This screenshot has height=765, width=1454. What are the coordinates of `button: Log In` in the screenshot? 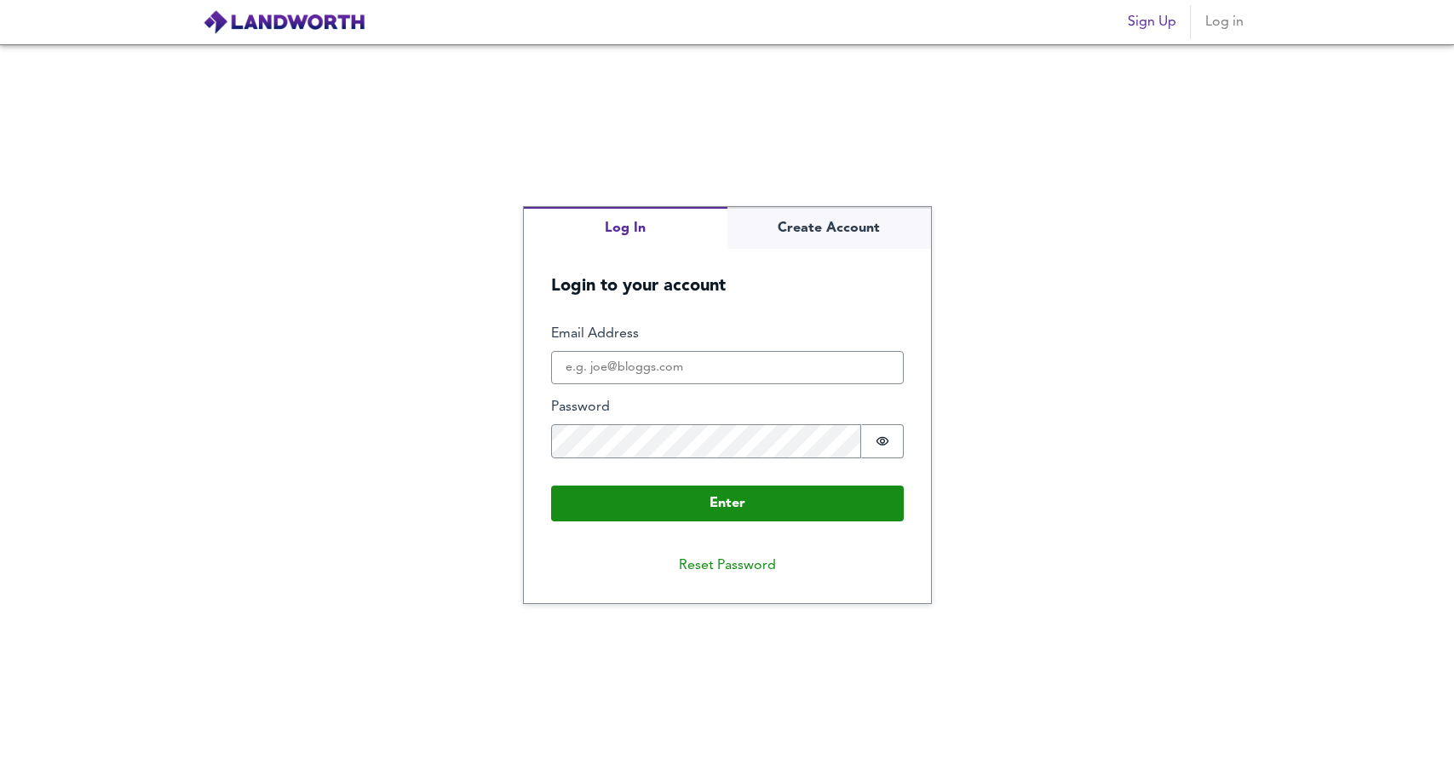 It's located at (625, 227).